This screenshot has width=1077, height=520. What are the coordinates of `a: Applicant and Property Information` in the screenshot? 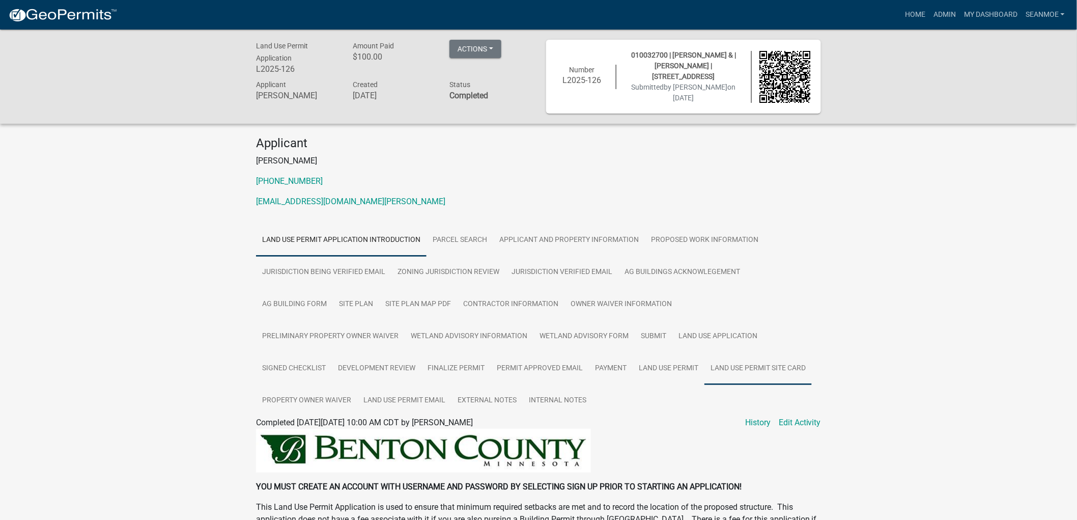 It's located at (569, 240).